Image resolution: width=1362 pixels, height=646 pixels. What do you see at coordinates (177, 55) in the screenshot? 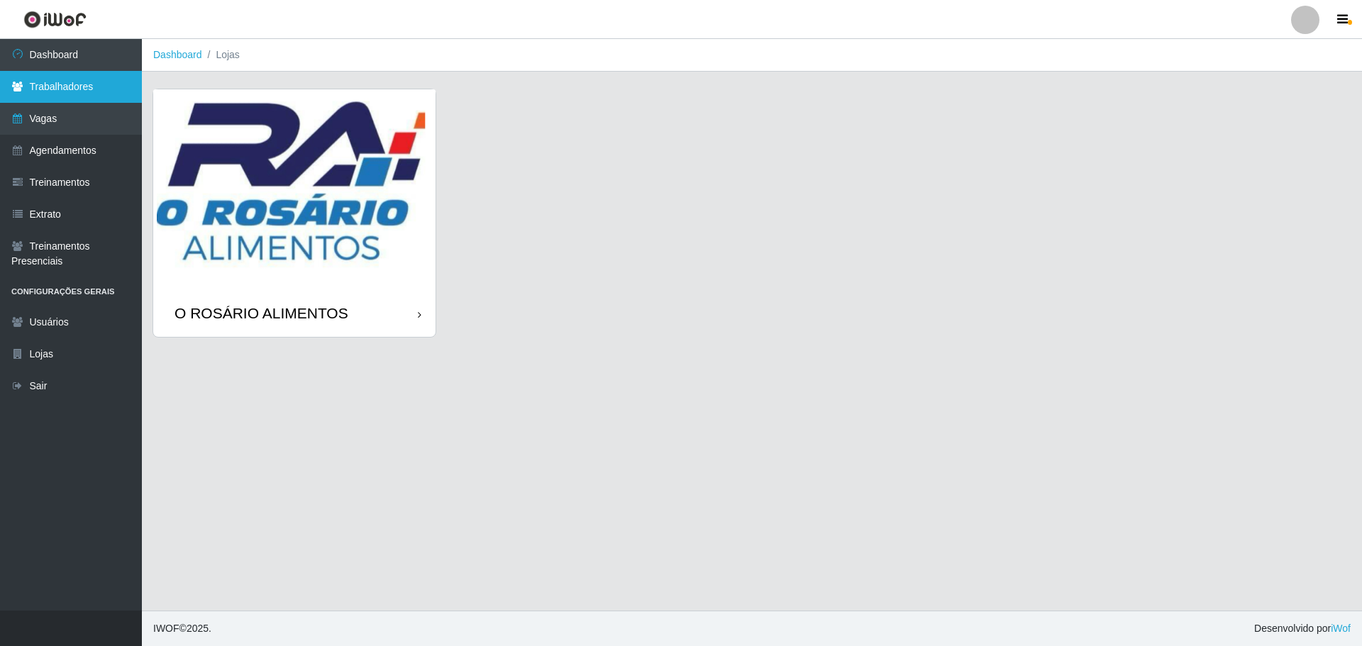
I see `a: Dashboard` at bounding box center [177, 55].